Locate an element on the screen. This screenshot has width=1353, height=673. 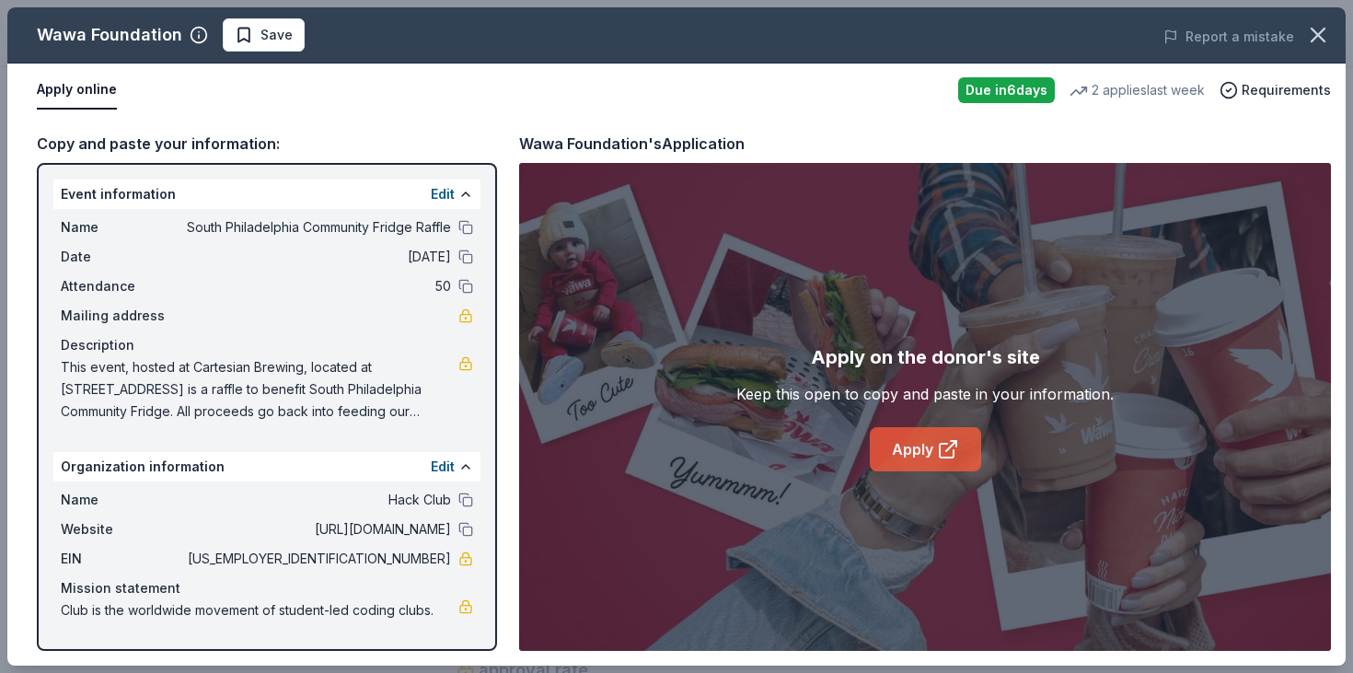
button: Apply online is located at coordinates (76, 90).